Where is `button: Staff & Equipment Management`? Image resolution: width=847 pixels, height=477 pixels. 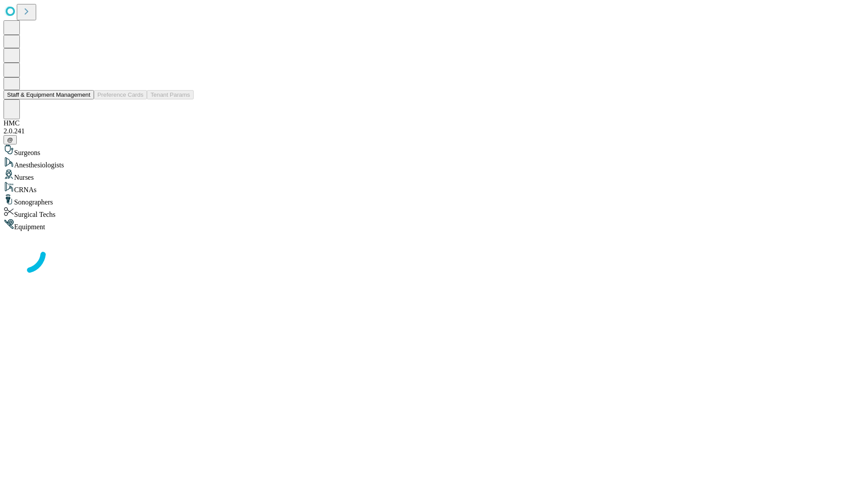
button: Staff & Equipment Management is located at coordinates (49, 94).